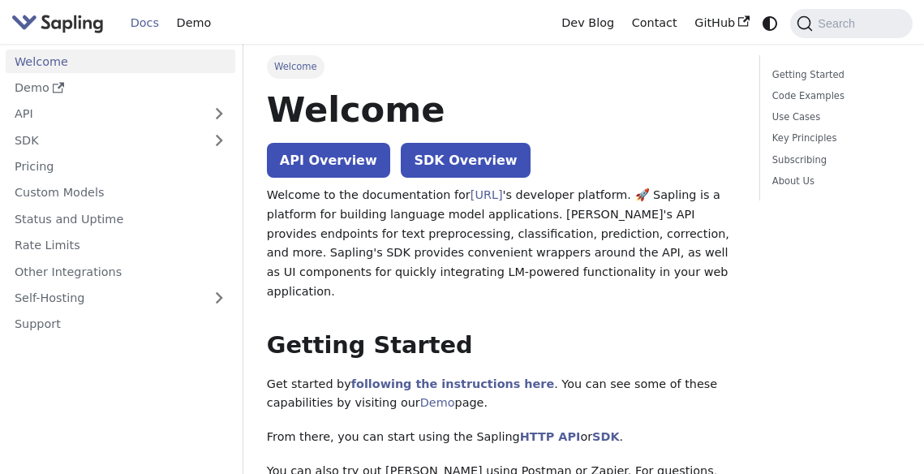  Describe the element at coordinates (465, 160) in the screenshot. I see `a: SDK Overview` at that location.